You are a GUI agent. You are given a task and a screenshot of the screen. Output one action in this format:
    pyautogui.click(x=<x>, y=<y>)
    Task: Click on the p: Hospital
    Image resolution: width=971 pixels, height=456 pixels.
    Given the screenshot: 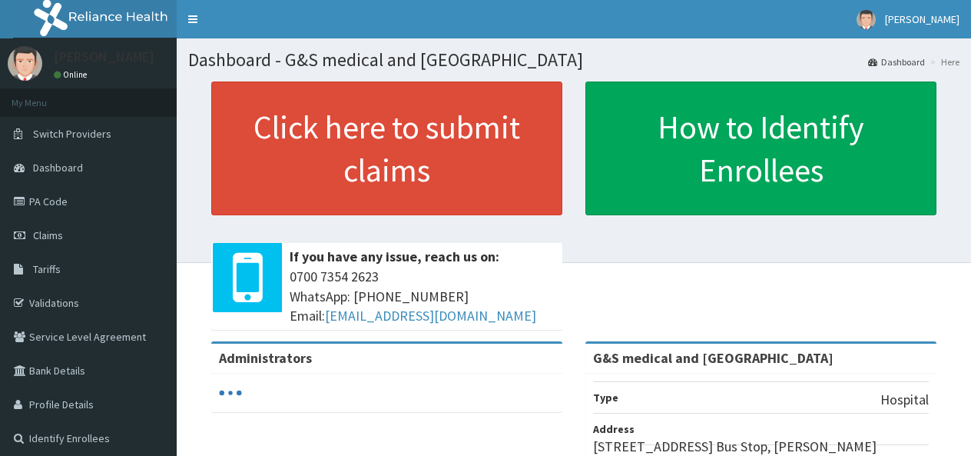 What is the action you would take?
    pyautogui.click(x=904, y=400)
    